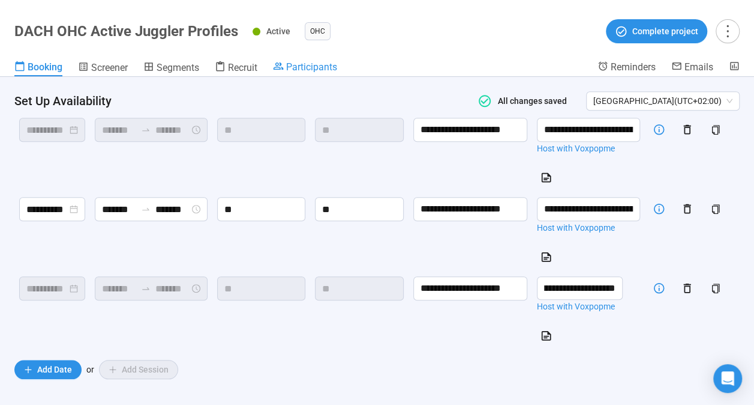 The image size is (754, 405). Describe the element at coordinates (242, 67) in the screenshot. I see `span: Recruit` at that location.